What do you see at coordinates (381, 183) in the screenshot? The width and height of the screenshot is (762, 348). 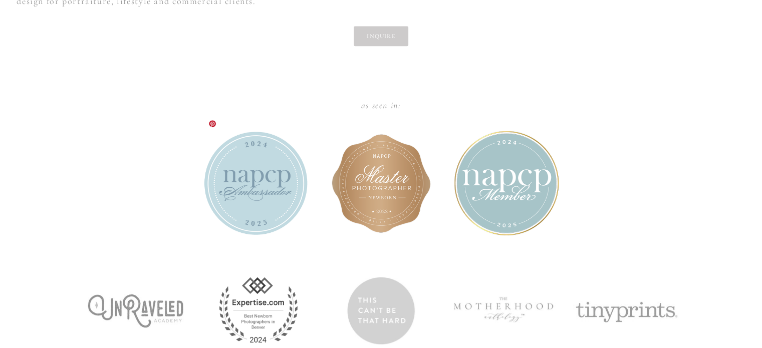 I see `img: MasterPhotographerNewbornSeal.png` at bounding box center [381, 183].